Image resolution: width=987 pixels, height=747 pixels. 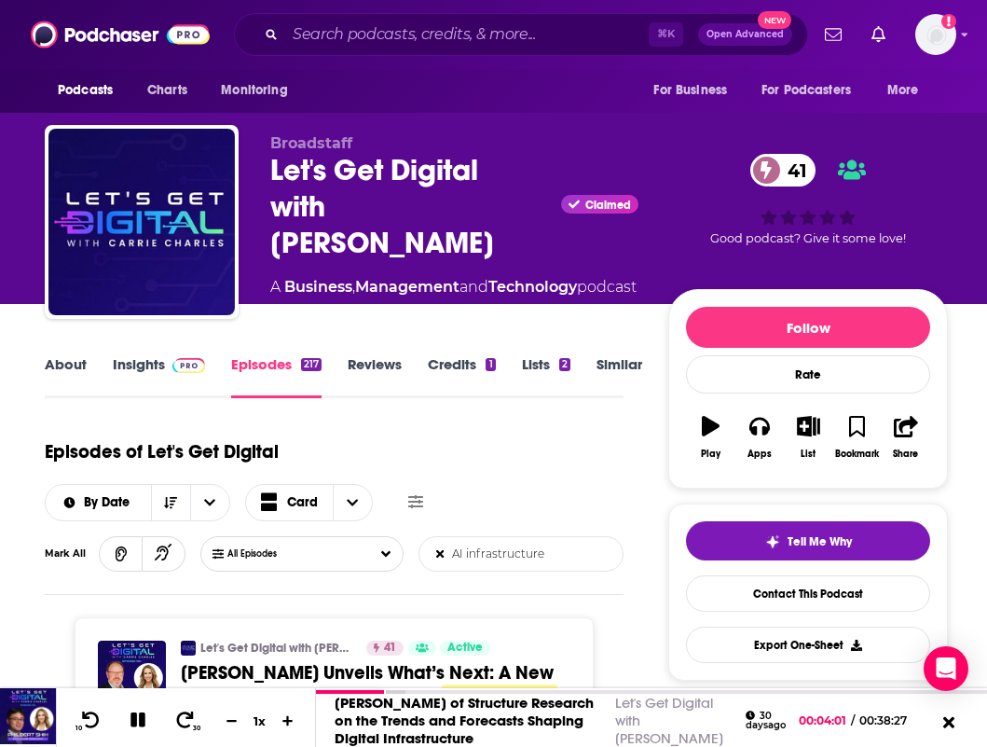 I want to click on span: New, so click(x=775, y=20).